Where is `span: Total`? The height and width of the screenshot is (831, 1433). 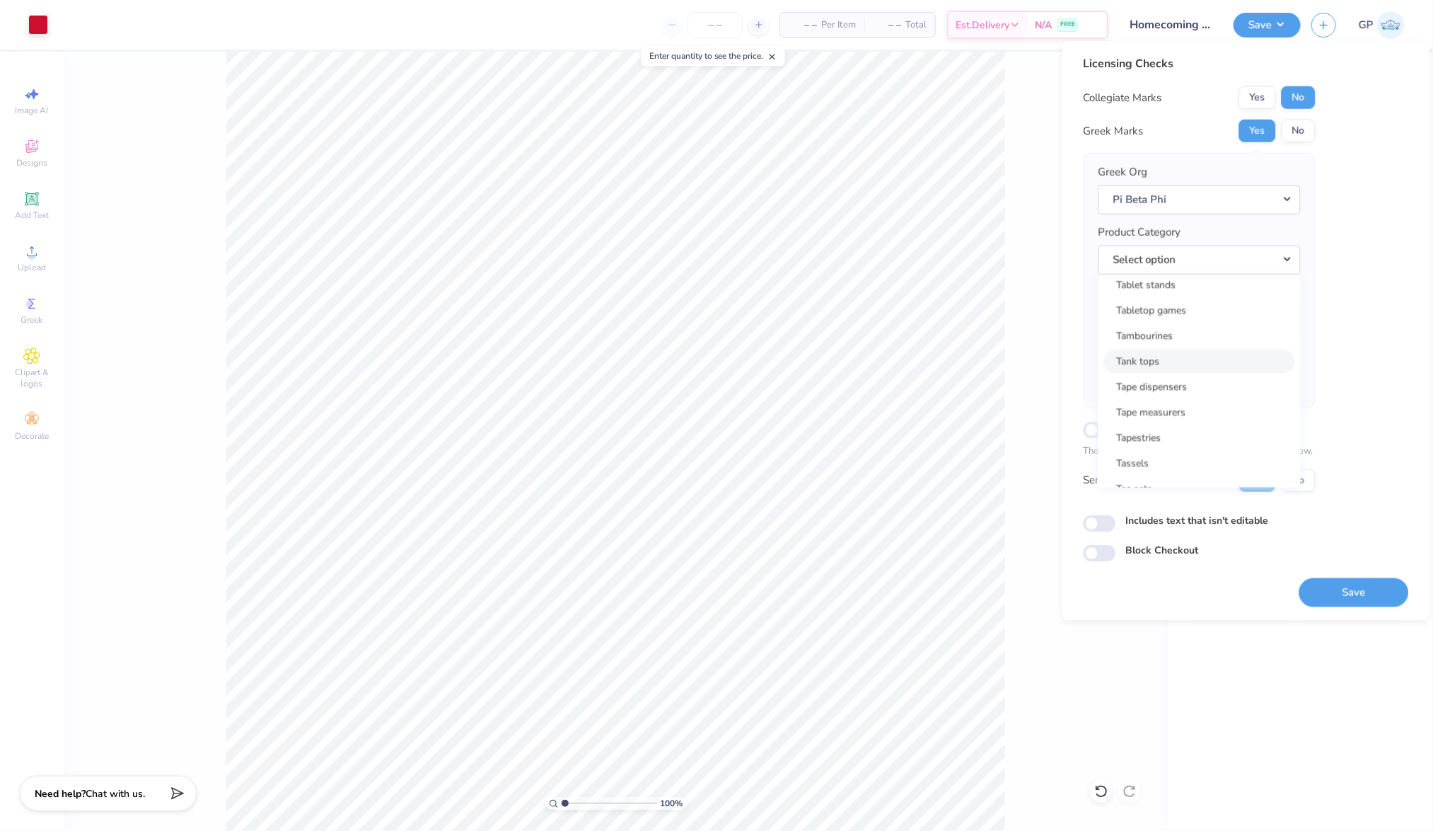 span: Total is located at coordinates (916, 25).